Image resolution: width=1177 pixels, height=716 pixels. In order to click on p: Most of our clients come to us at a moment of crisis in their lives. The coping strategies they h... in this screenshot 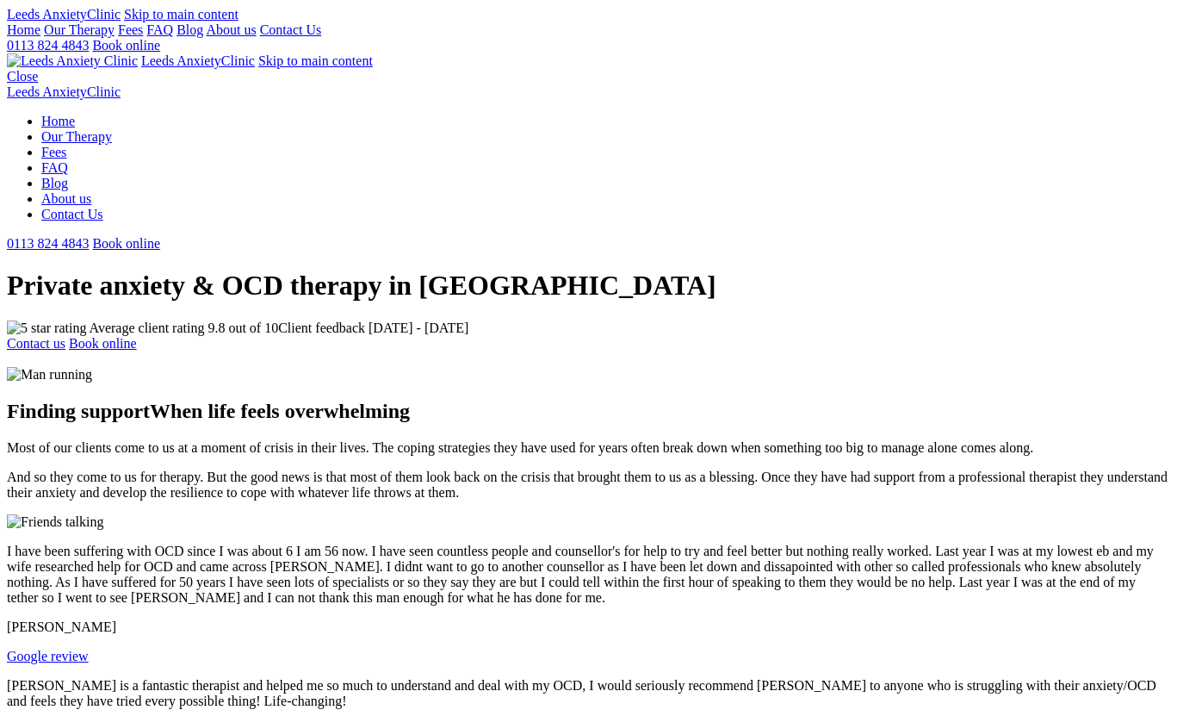, I will do `click(588, 448)`.